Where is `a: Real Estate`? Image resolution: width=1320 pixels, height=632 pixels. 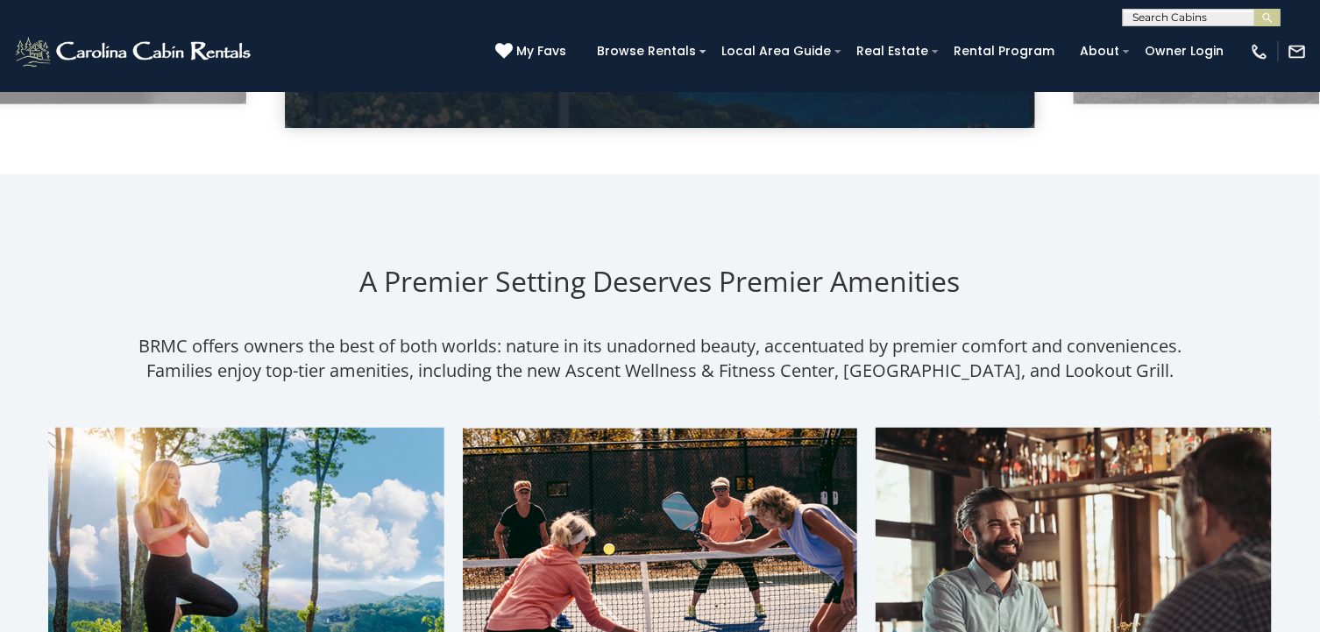
a: Real Estate is located at coordinates (892, 51).